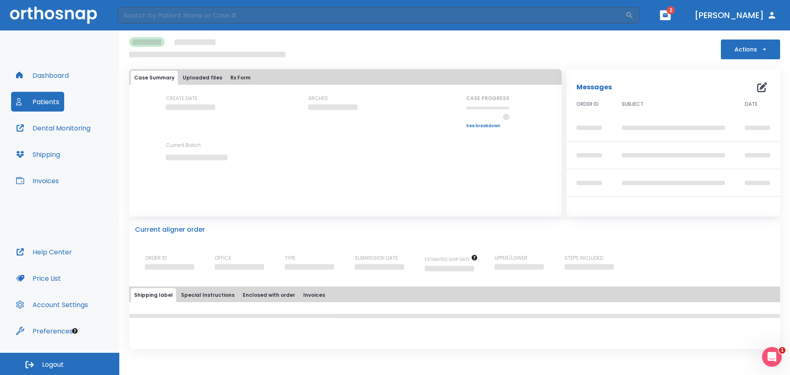  I want to click on p: TYPE, so click(290, 258).